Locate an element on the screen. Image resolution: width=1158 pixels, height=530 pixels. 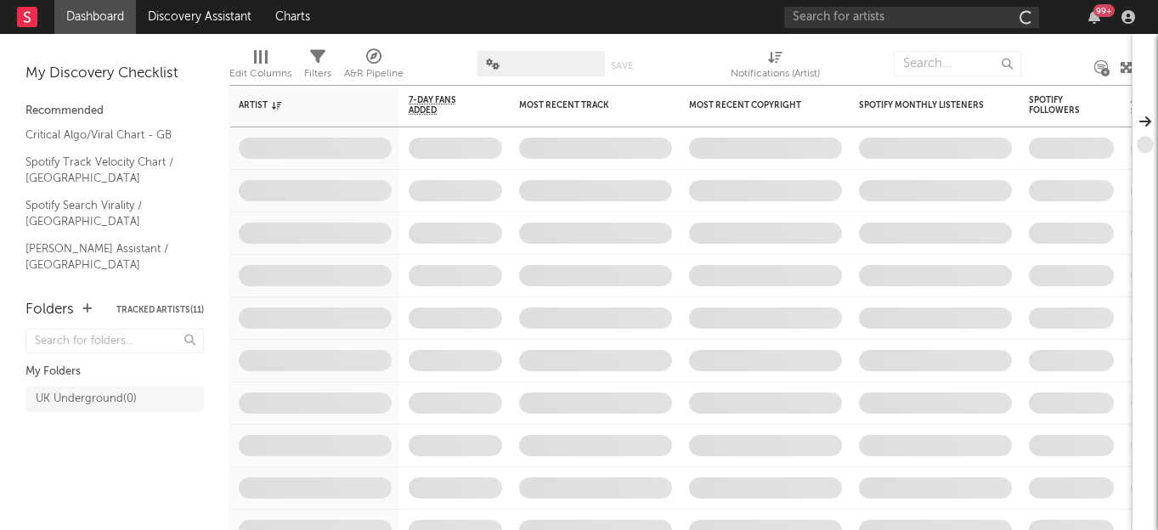
div: Artist is located at coordinates (302, 105).